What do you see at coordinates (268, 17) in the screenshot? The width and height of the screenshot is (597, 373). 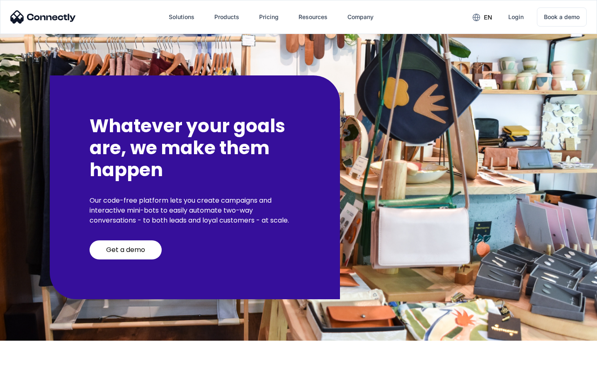 I see `a: Pricing` at bounding box center [268, 17].